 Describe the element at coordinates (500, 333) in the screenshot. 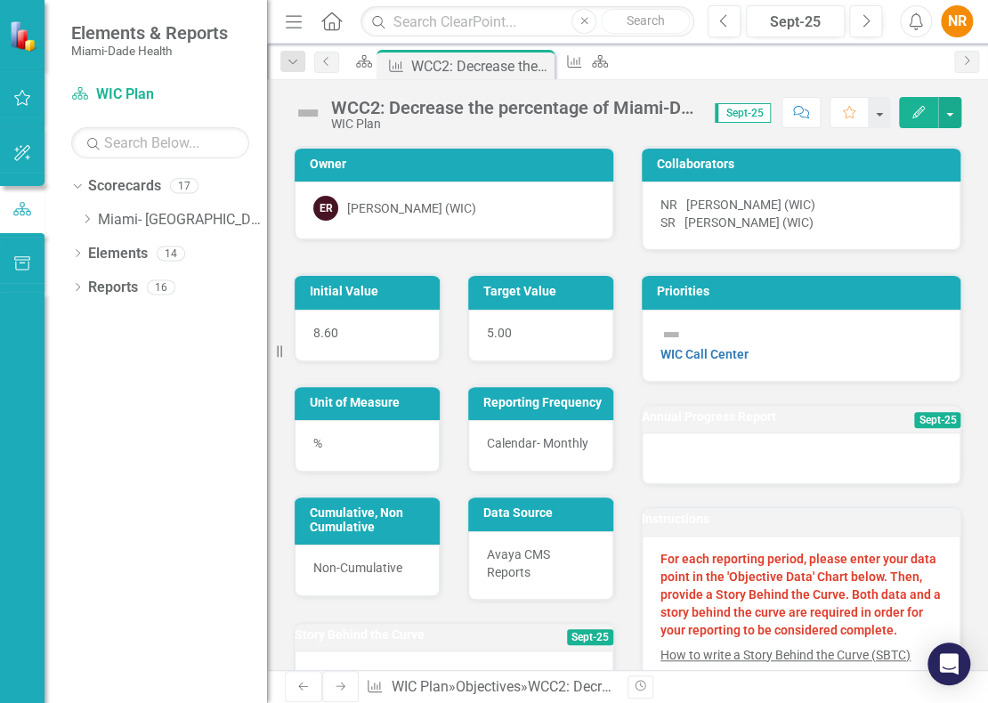

I see `span: 5.00` at that location.